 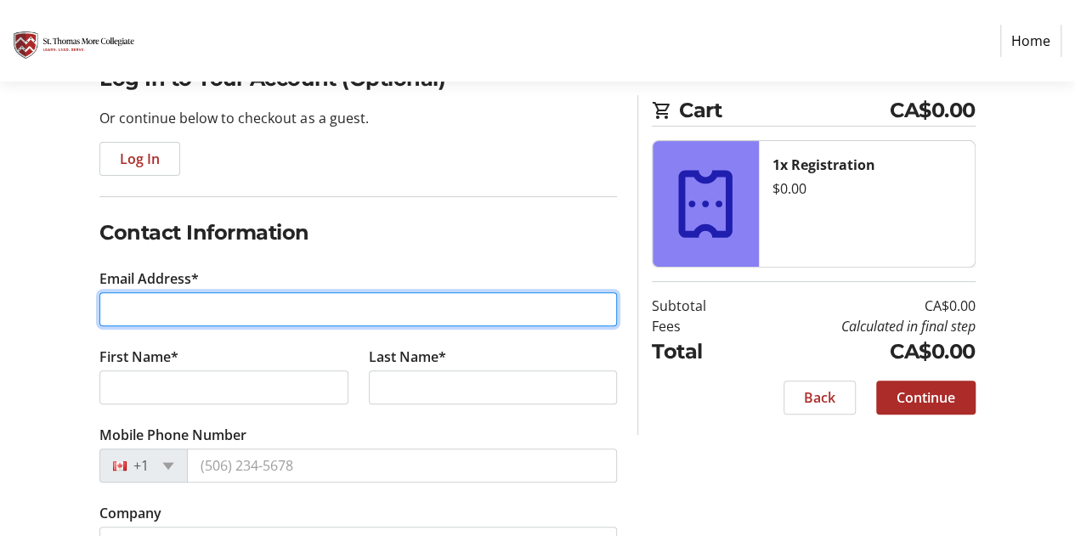 I want to click on span: Continue, so click(x=926, y=398).